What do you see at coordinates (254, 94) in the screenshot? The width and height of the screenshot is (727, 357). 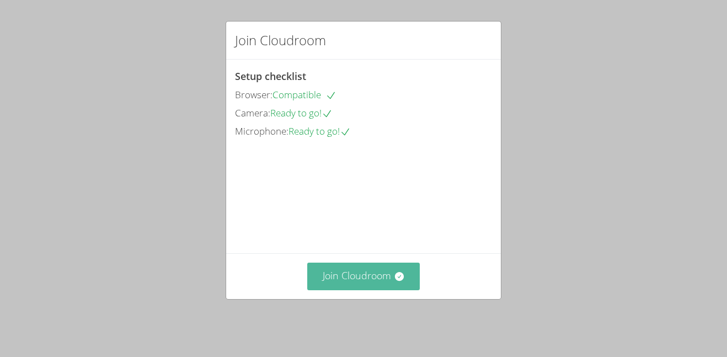 I see `span: Browser:` at bounding box center [254, 94].